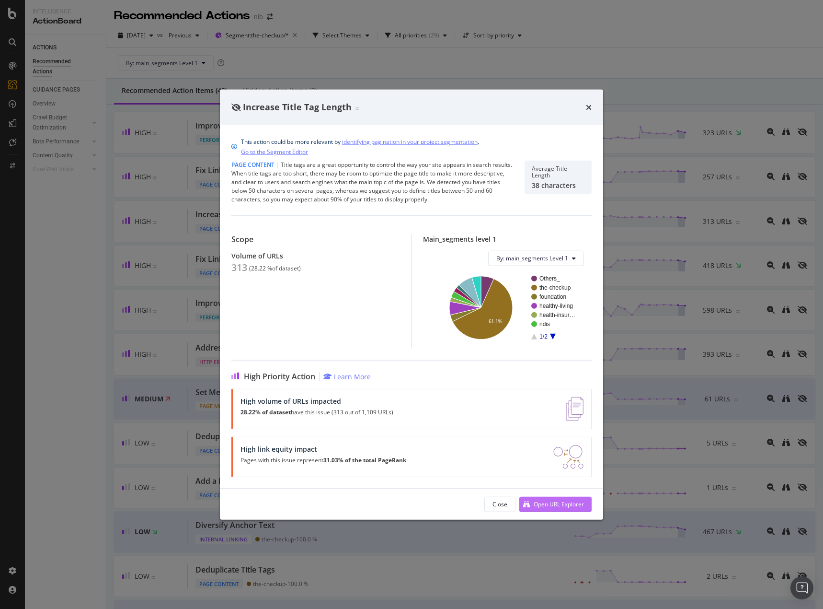  What do you see at coordinates (315, 255) in the screenshot?
I see `div: Volume of URLs` at bounding box center [315, 255].